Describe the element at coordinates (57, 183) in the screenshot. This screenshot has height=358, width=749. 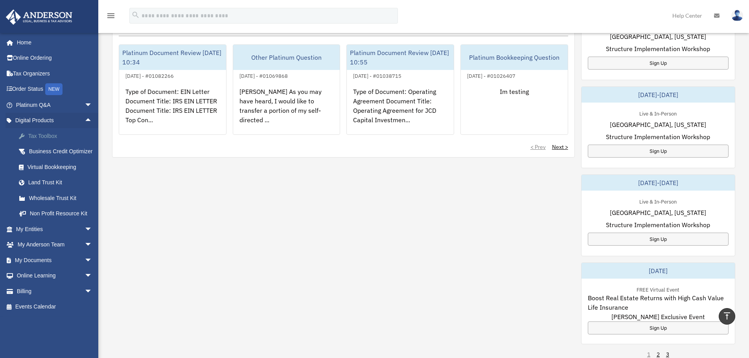
I see `a: Land Trust Kit` at that location.